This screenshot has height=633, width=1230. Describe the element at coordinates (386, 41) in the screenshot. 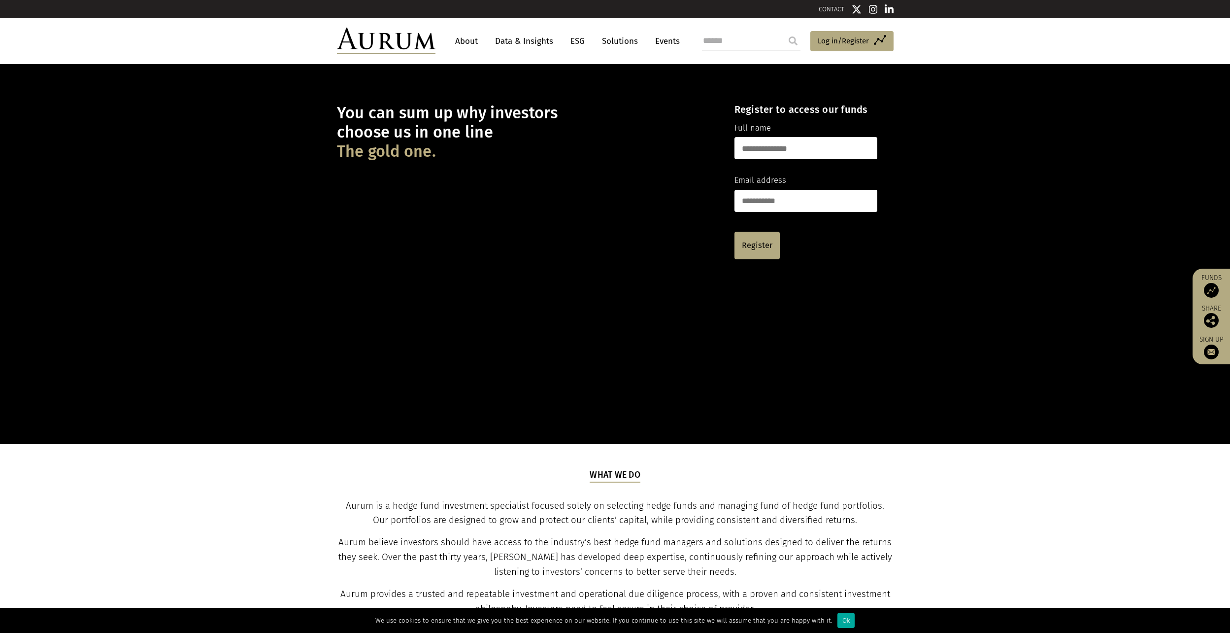

I see `img: Aurum` at that location.